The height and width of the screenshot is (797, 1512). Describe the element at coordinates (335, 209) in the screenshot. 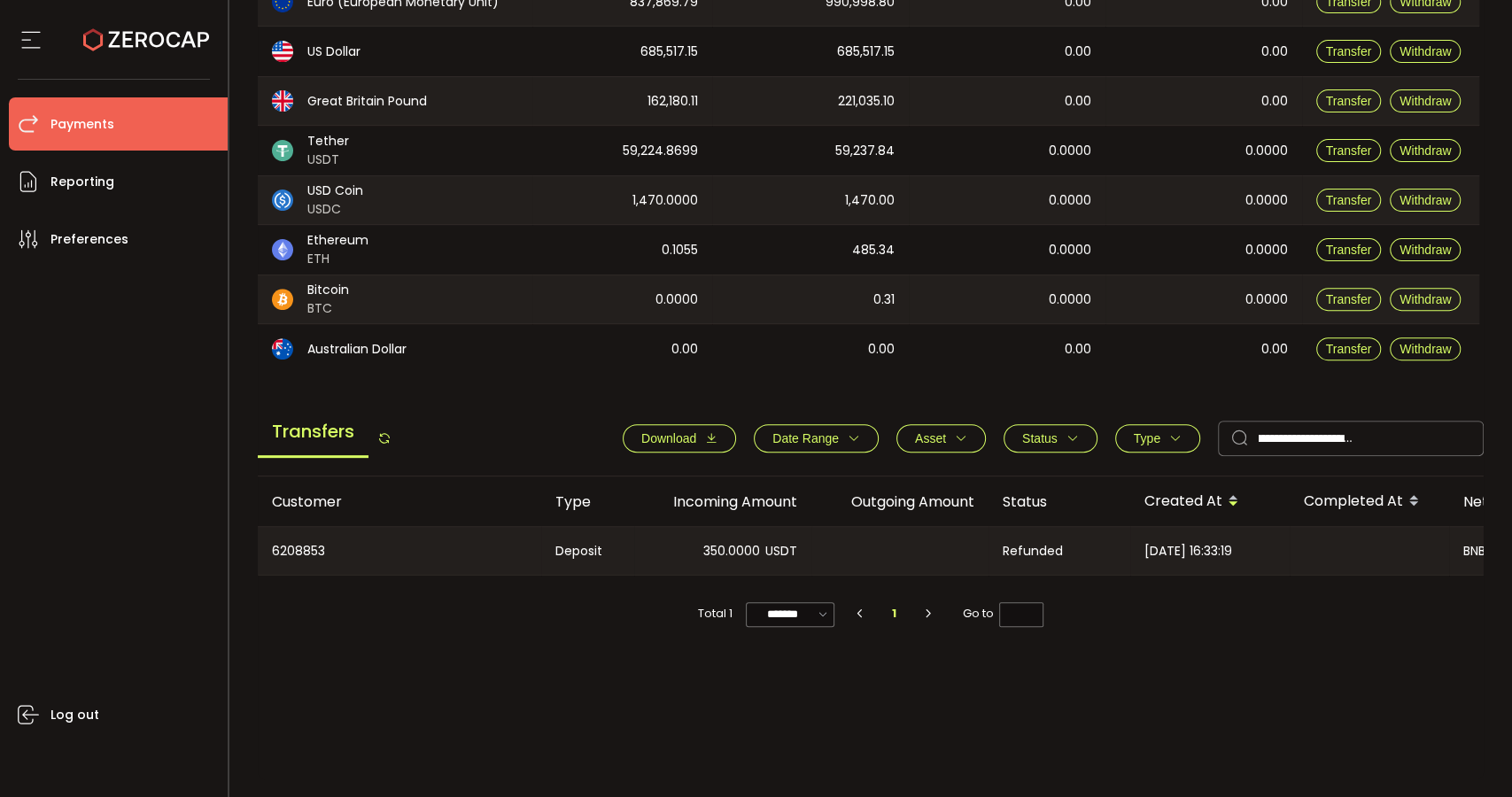

I see `span: USDC` at that location.